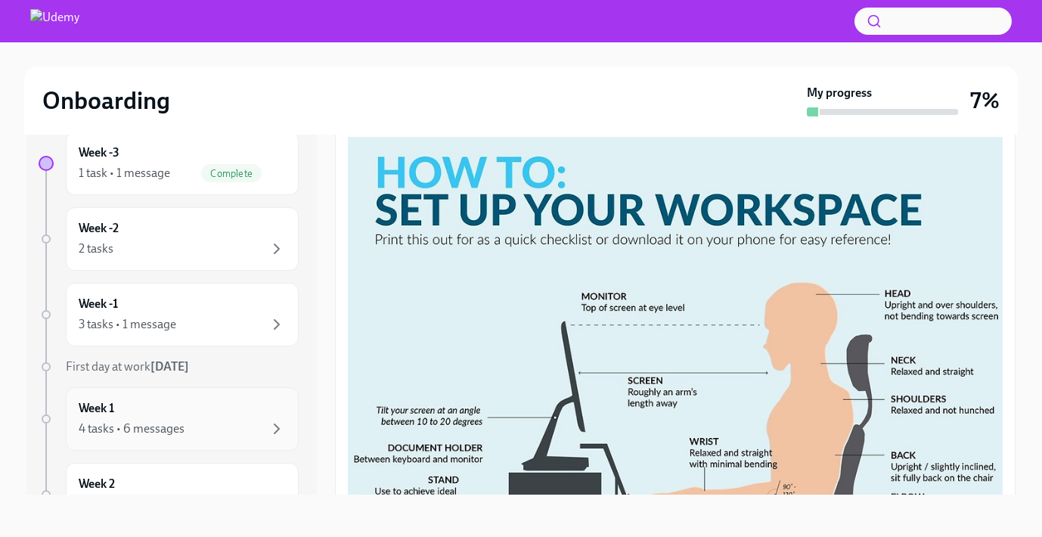  I want to click on img: Udemy, so click(54, 21).